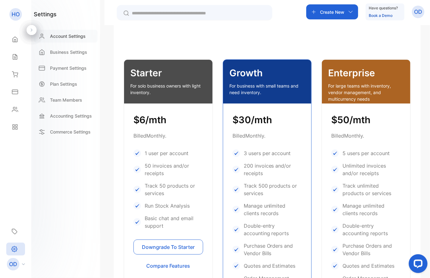 This screenshot has height=278, width=430. Describe the element at coordinates (45, 14) in the screenshot. I see `h1: settings` at that location.